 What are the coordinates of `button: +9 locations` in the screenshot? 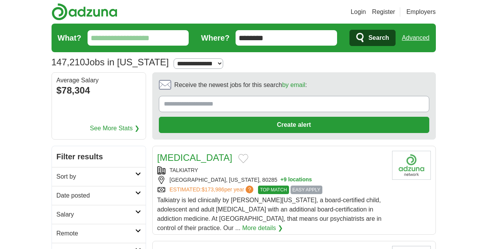 It's located at (296, 180).